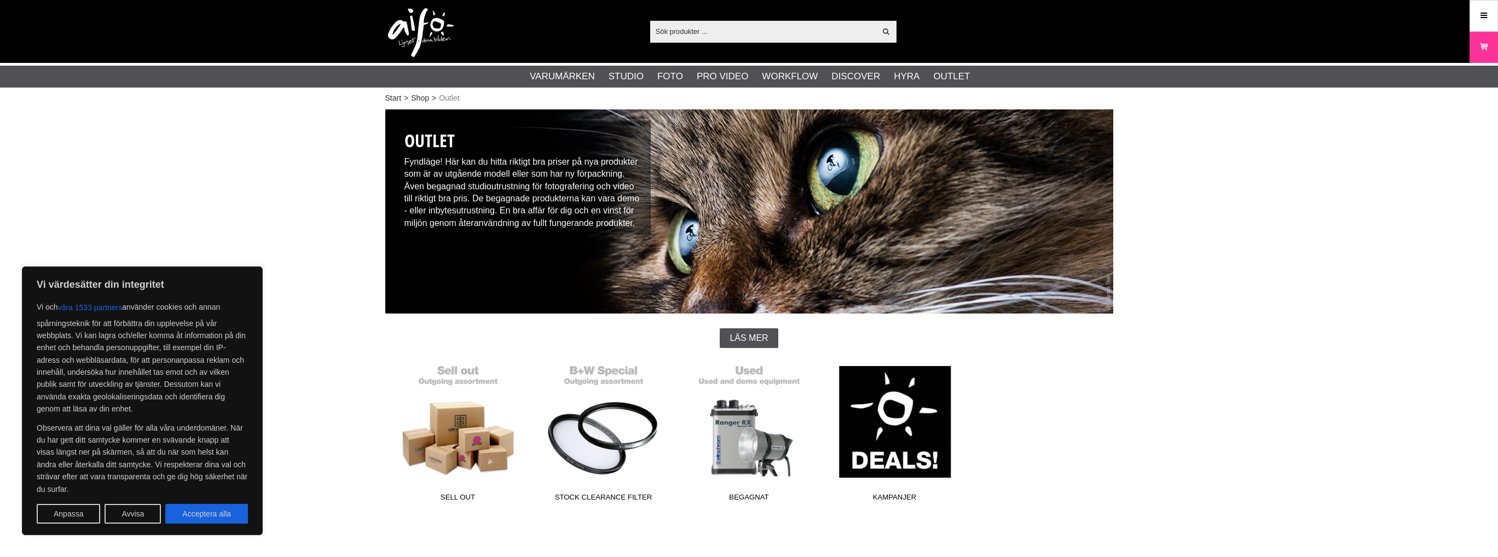 The width and height of the screenshot is (1498, 557). I want to click on button: Acceptera alla, so click(206, 514).